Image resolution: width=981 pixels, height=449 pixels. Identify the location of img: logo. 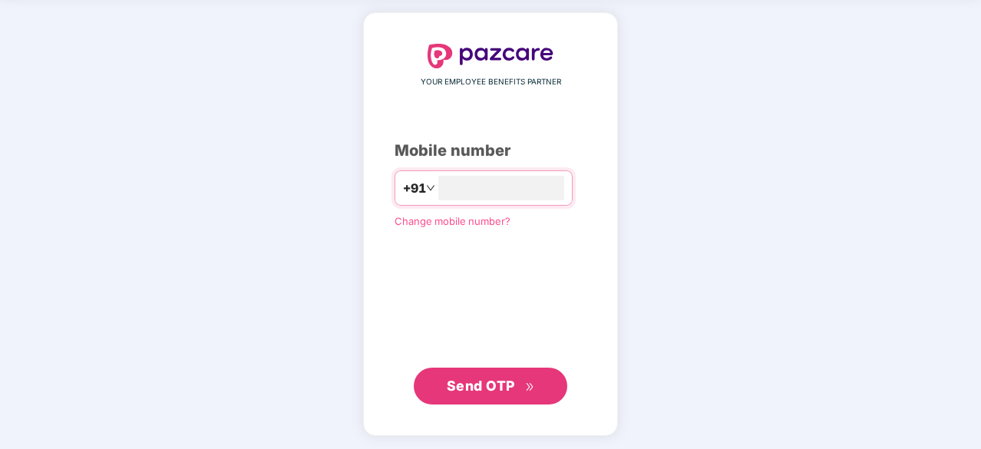
(491, 56).